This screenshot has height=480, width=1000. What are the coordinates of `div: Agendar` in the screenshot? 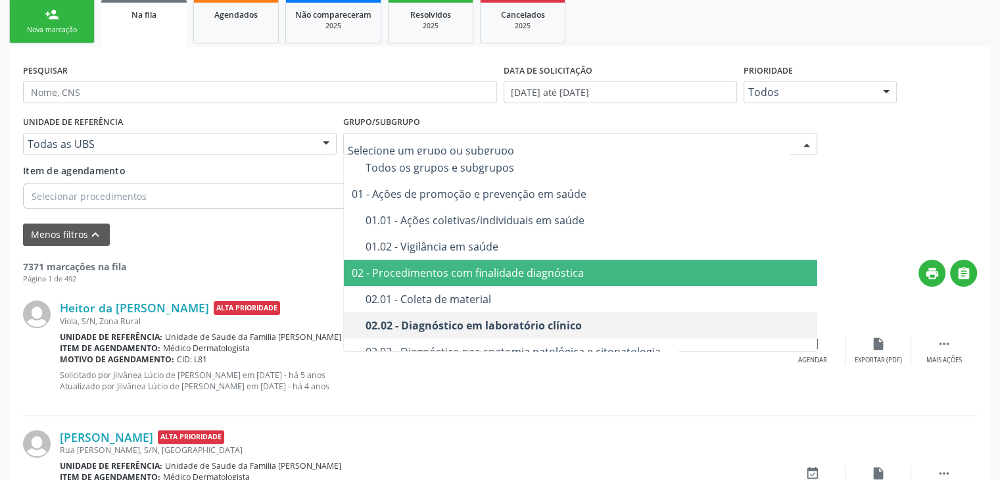 It's located at (813, 360).